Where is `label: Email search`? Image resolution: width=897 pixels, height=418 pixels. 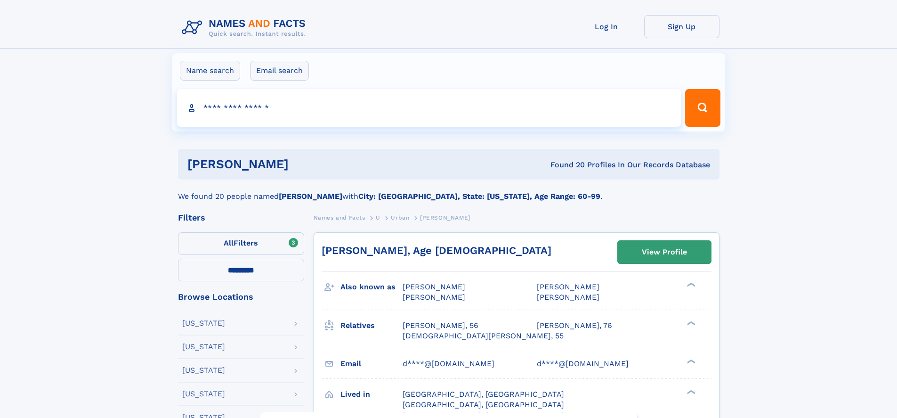 label: Email search is located at coordinates (279, 71).